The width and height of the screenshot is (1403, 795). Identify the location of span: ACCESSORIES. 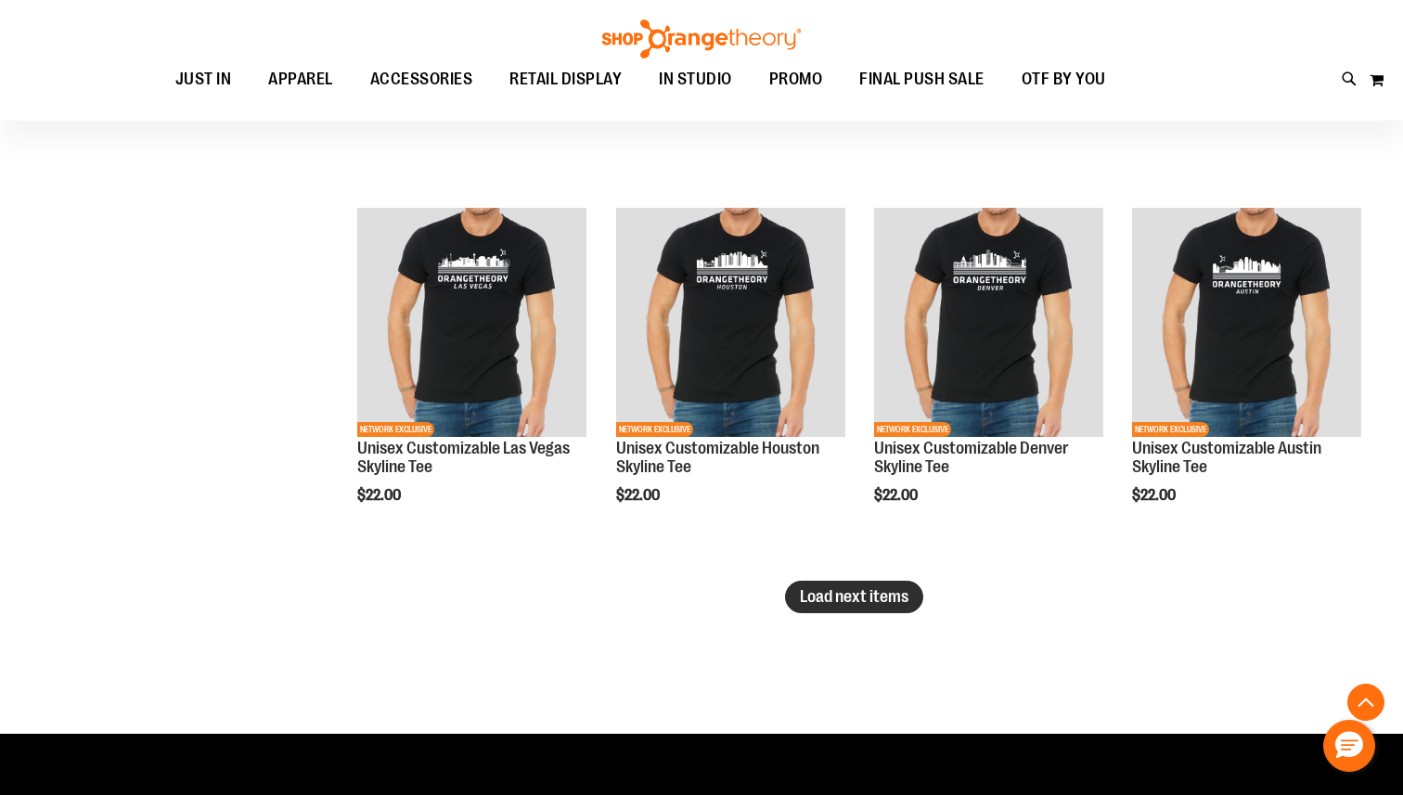
(421, 79).